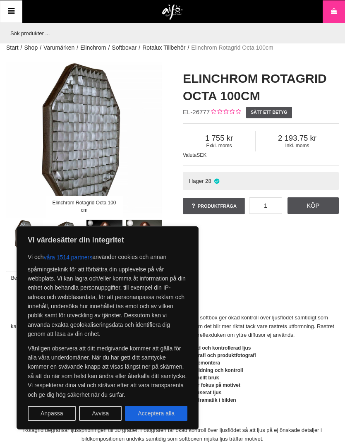  I want to click on span: 1 755, so click(219, 138).